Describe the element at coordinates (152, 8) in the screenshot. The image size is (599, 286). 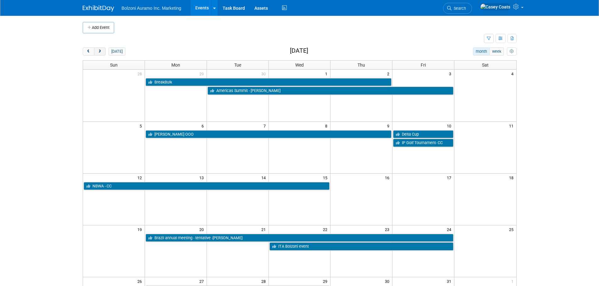
I see `span: Bolzoni Auramo Inc. Marketing` at that location.